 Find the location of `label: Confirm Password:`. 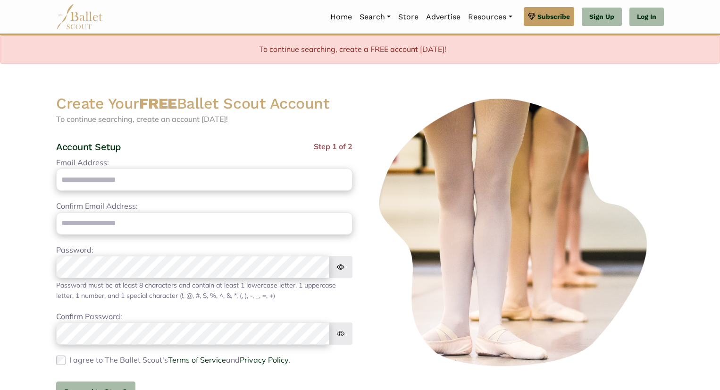

label: Confirm Password: is located at coordinates (89, 317).